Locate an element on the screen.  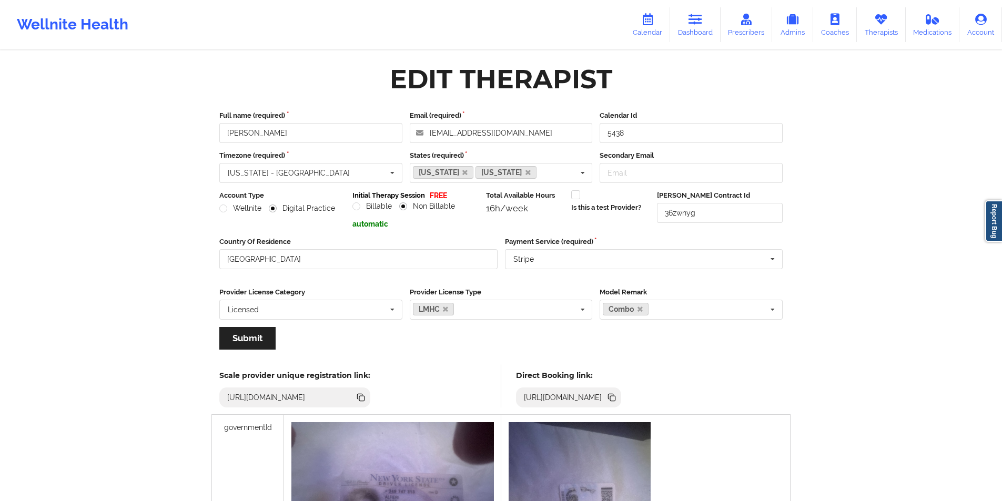
label: Wellnite is located at coordinates (240, 208).